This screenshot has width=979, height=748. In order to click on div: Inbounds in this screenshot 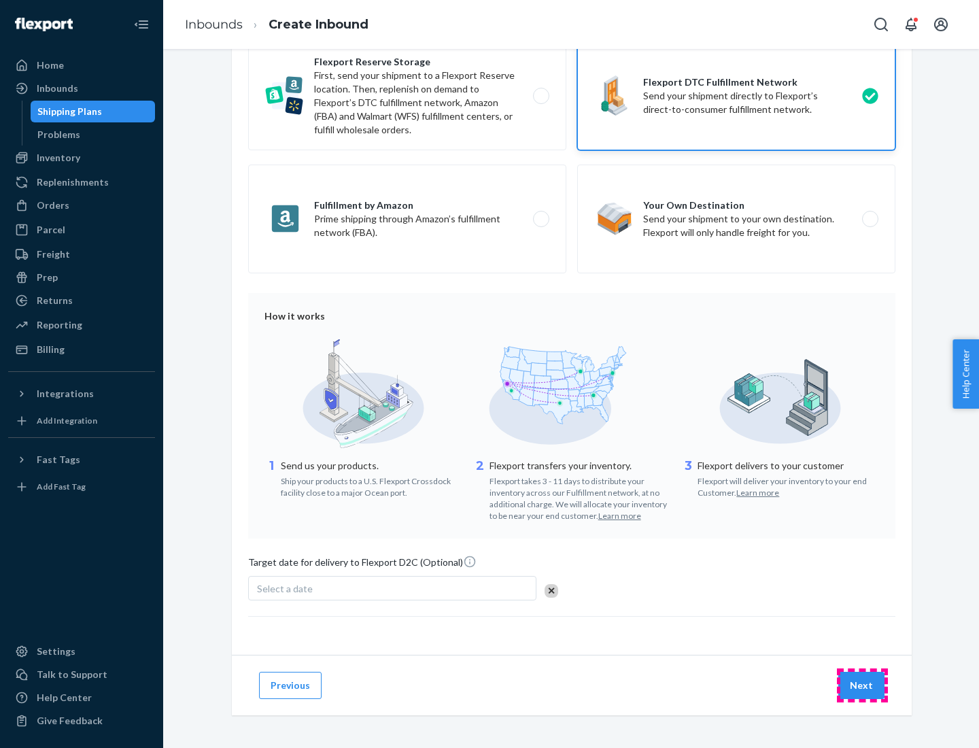, I will do `click(57, 88)`.